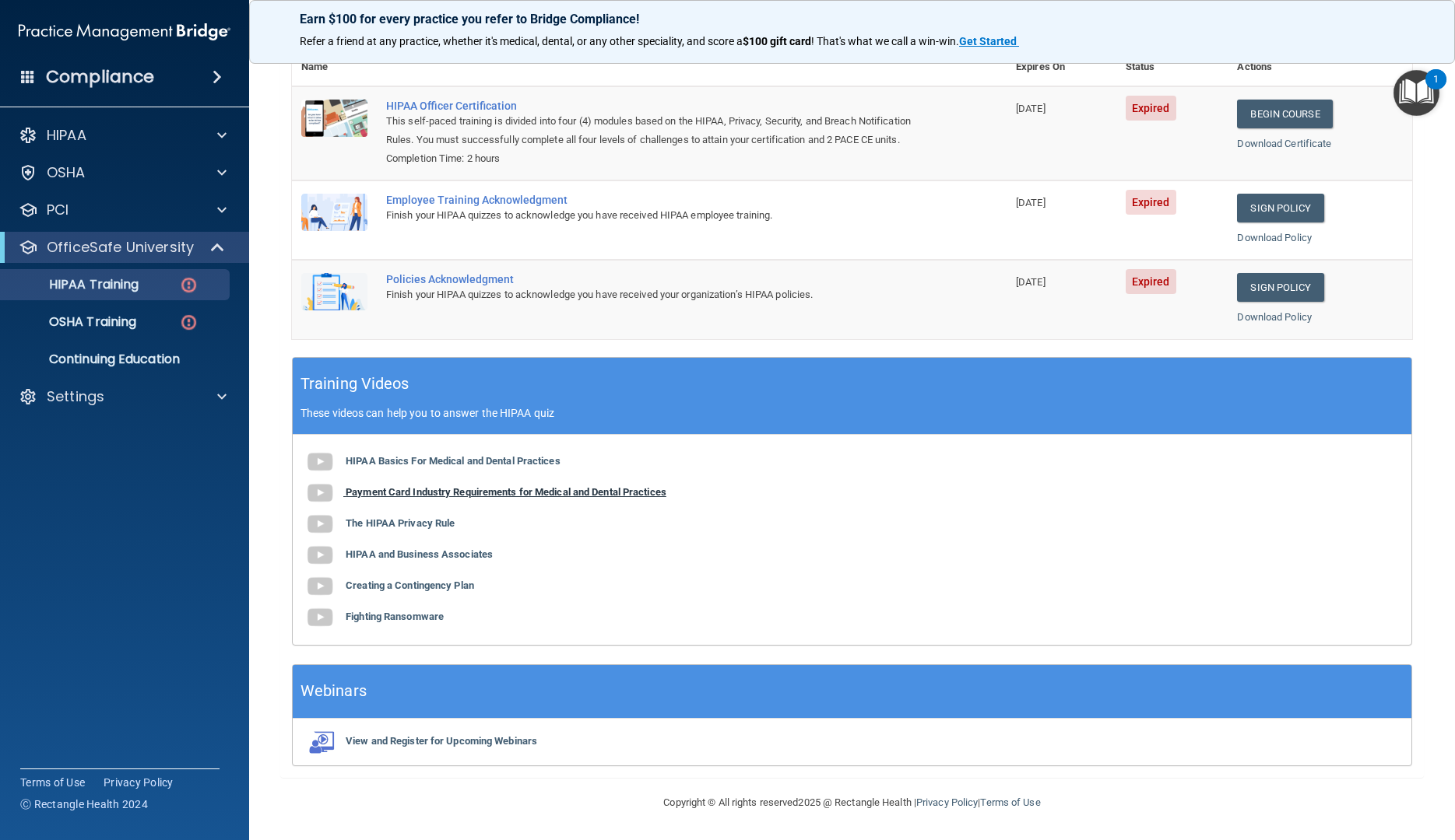 The height and width of the screenshot is (840, 1455). I want to click on a: OSHA, so click(123, 173).